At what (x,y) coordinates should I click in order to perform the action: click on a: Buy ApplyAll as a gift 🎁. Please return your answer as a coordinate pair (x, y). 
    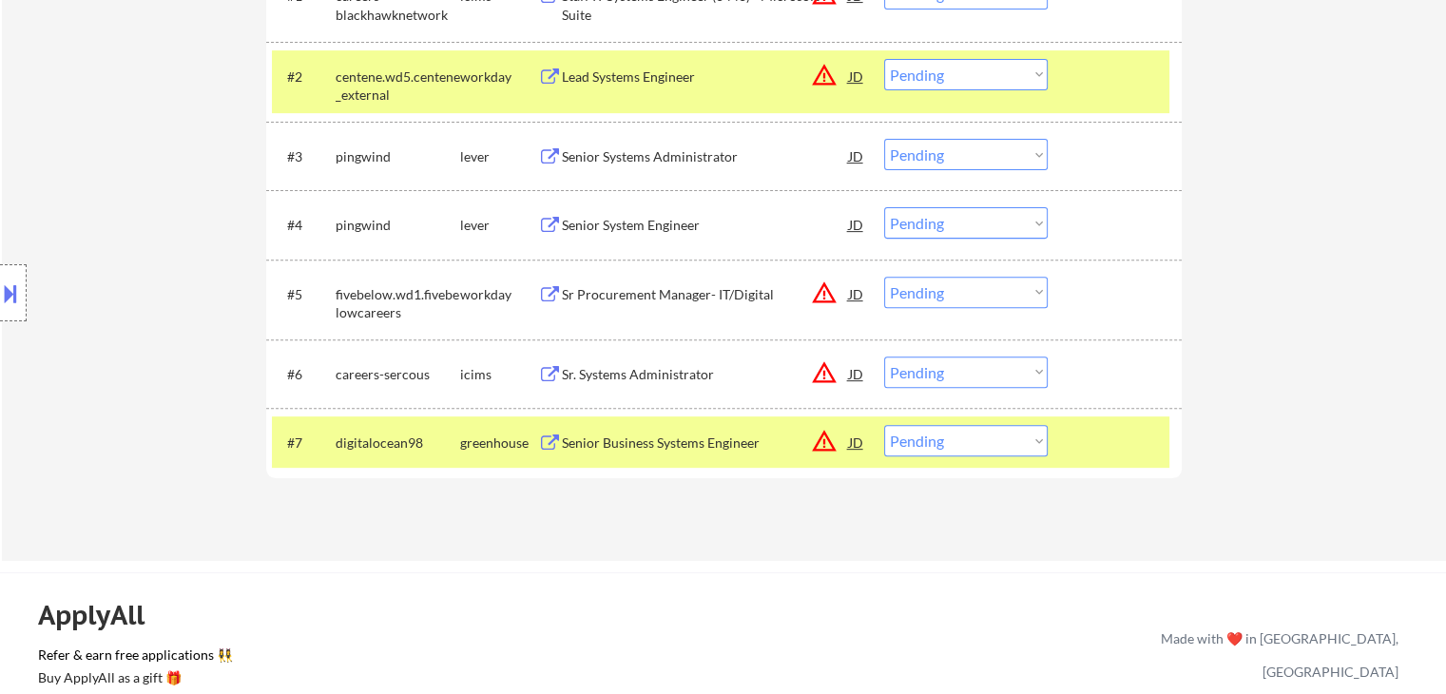
    Looking at the image, I should click on (133, 680).